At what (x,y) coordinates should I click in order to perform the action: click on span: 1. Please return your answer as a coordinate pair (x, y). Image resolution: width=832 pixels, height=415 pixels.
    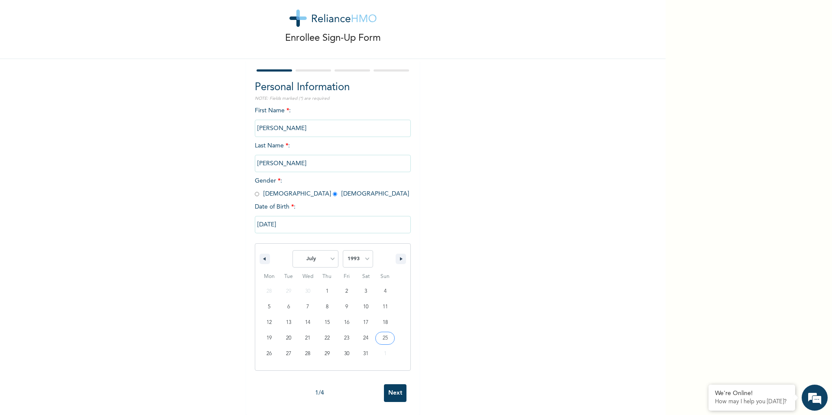
    Looking at the image, I should click on (327, 291).